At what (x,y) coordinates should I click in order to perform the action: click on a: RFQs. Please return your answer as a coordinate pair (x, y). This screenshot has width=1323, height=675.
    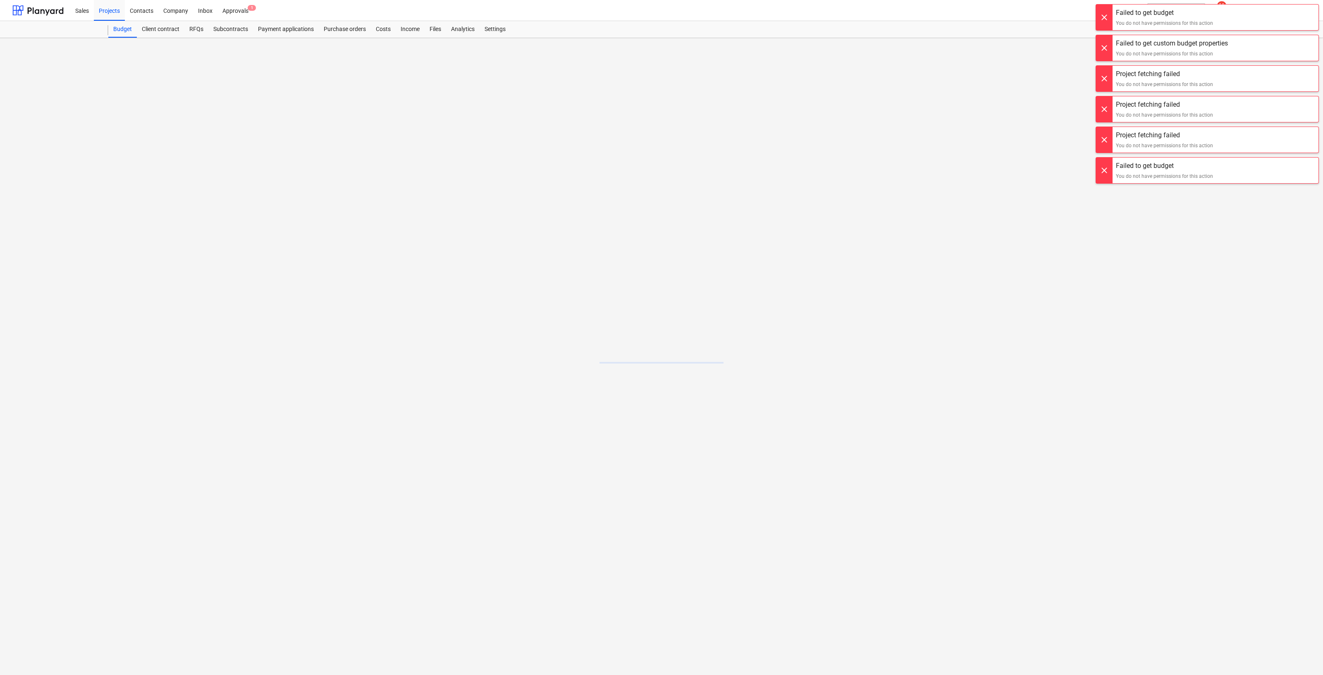
    Looking at the image, I should click on (196, 29).